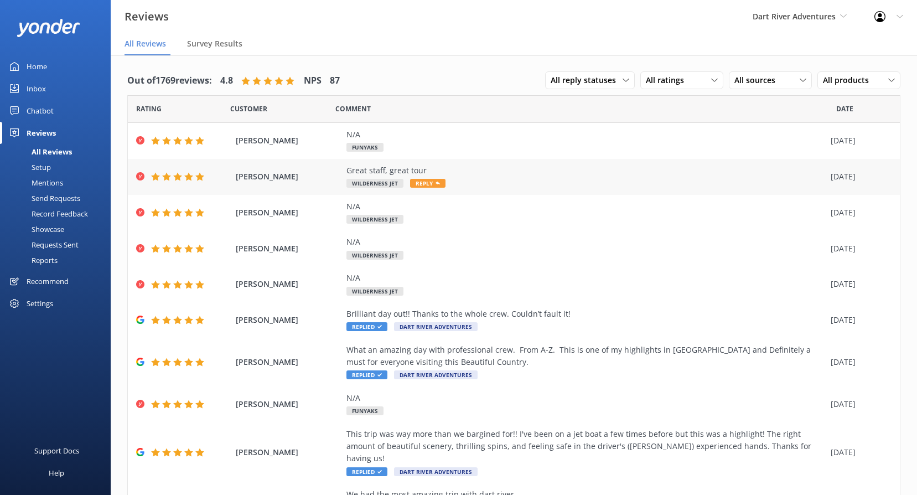  I want to click on h3: Reviews, so click(147, 17).